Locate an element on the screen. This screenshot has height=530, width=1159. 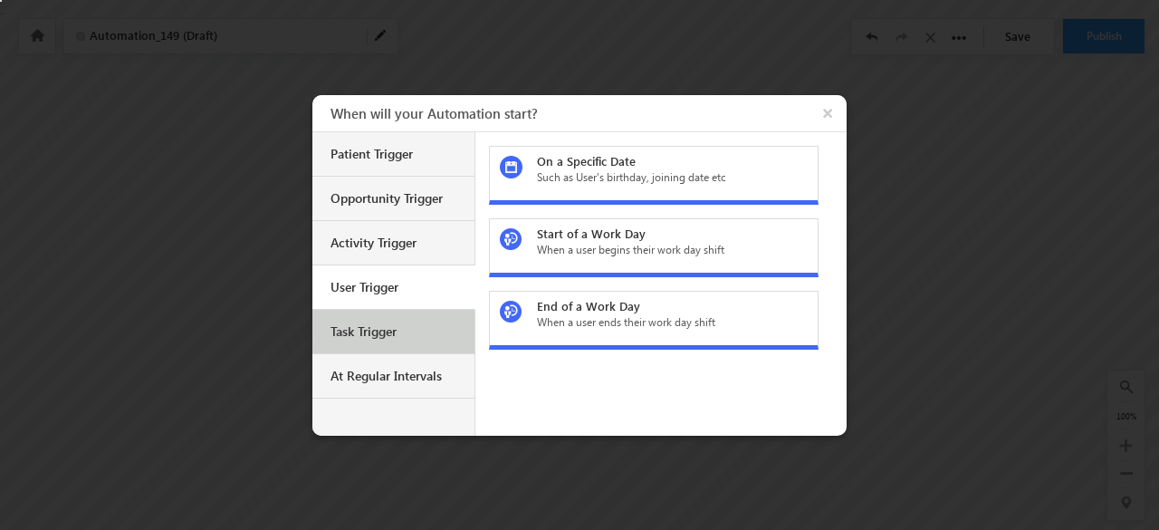
div: When a user begins their work day shift is located at coordinates (664, 250).